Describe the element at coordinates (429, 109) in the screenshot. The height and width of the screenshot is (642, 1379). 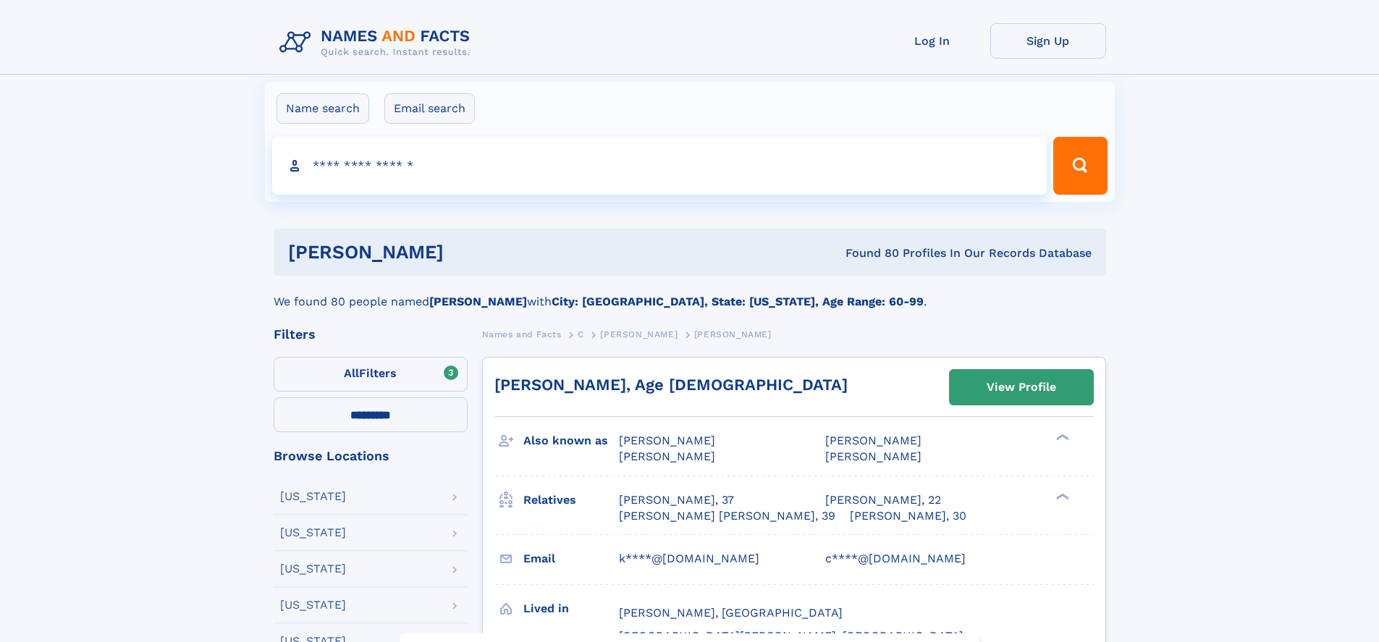
I see `label: Email search` at that location.